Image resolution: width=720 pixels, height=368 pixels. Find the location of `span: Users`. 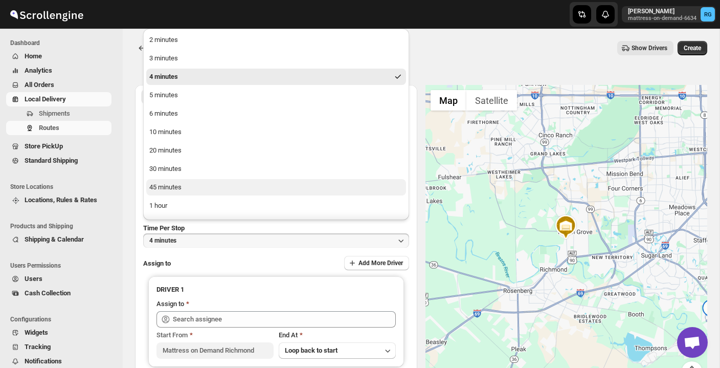

span: Users is located at coordinates (33, 278).